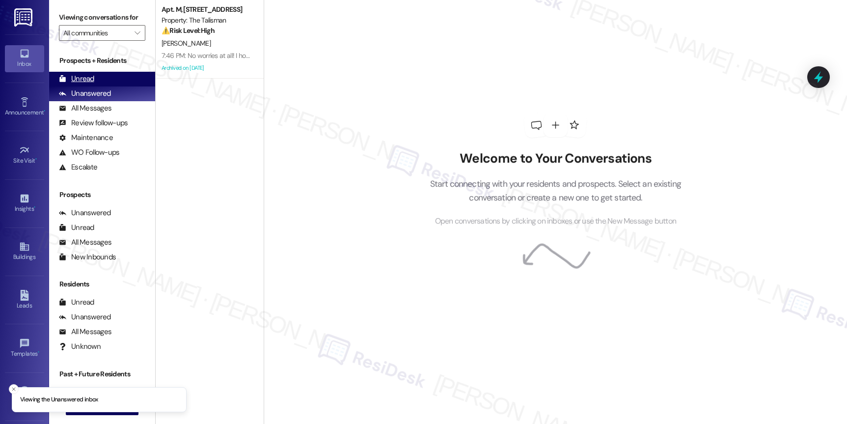  What do you see at coordinates (102, 284) in the screenshot?
I see `div: Residents` at bounding box center [102, 284].